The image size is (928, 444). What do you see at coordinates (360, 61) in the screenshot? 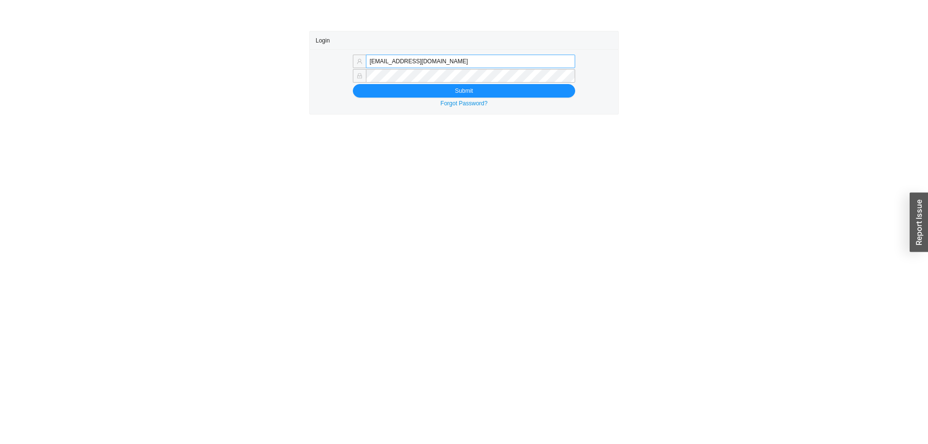
I see `span: user` at bounding box center [360, 61].